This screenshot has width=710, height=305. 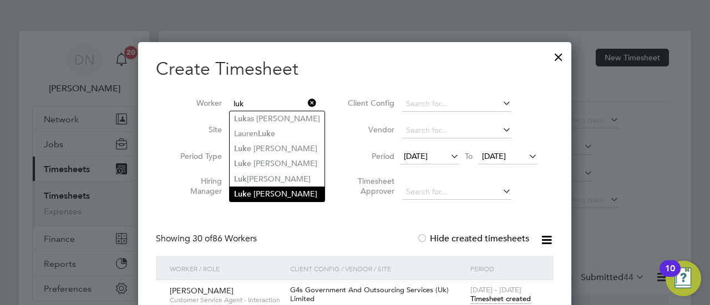 I want to click on label: Timesheet Approver, so click(x=369, y=186).